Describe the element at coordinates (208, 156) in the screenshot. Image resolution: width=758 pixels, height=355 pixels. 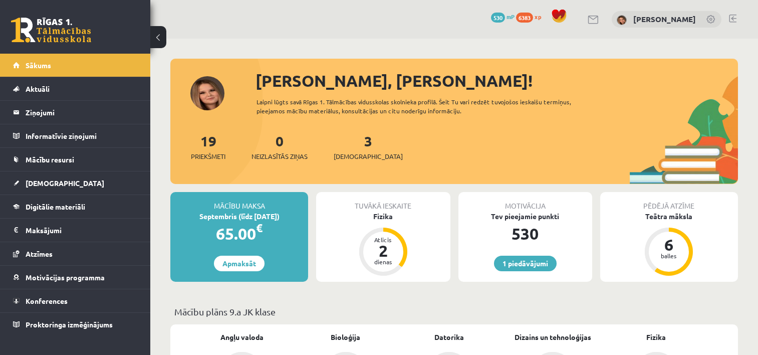
I see `span: Priekšmeti` at that location.